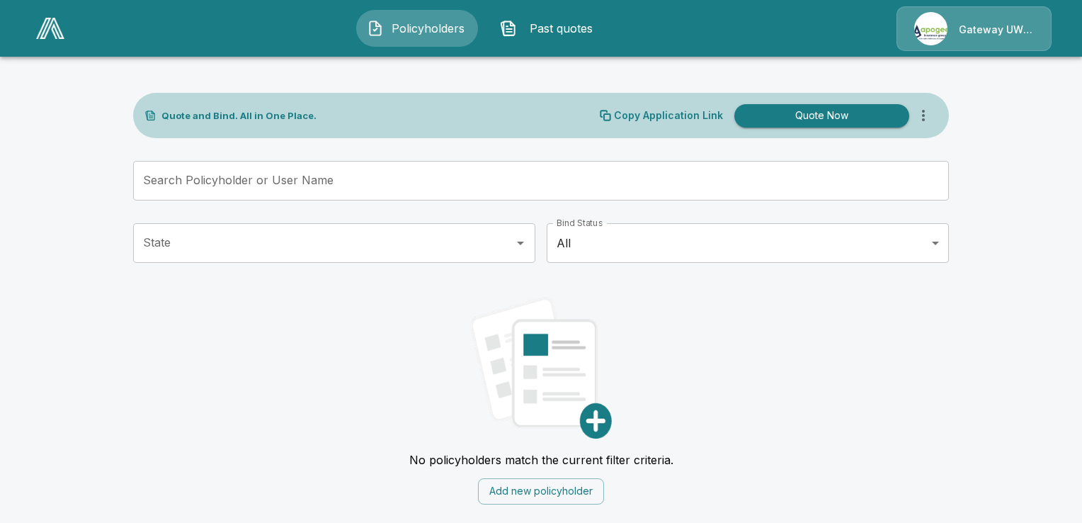 The height and width of the screenshot is (523, 1082). I want to click on a: Policyholders IconPolicyholders, so click(417, 28).